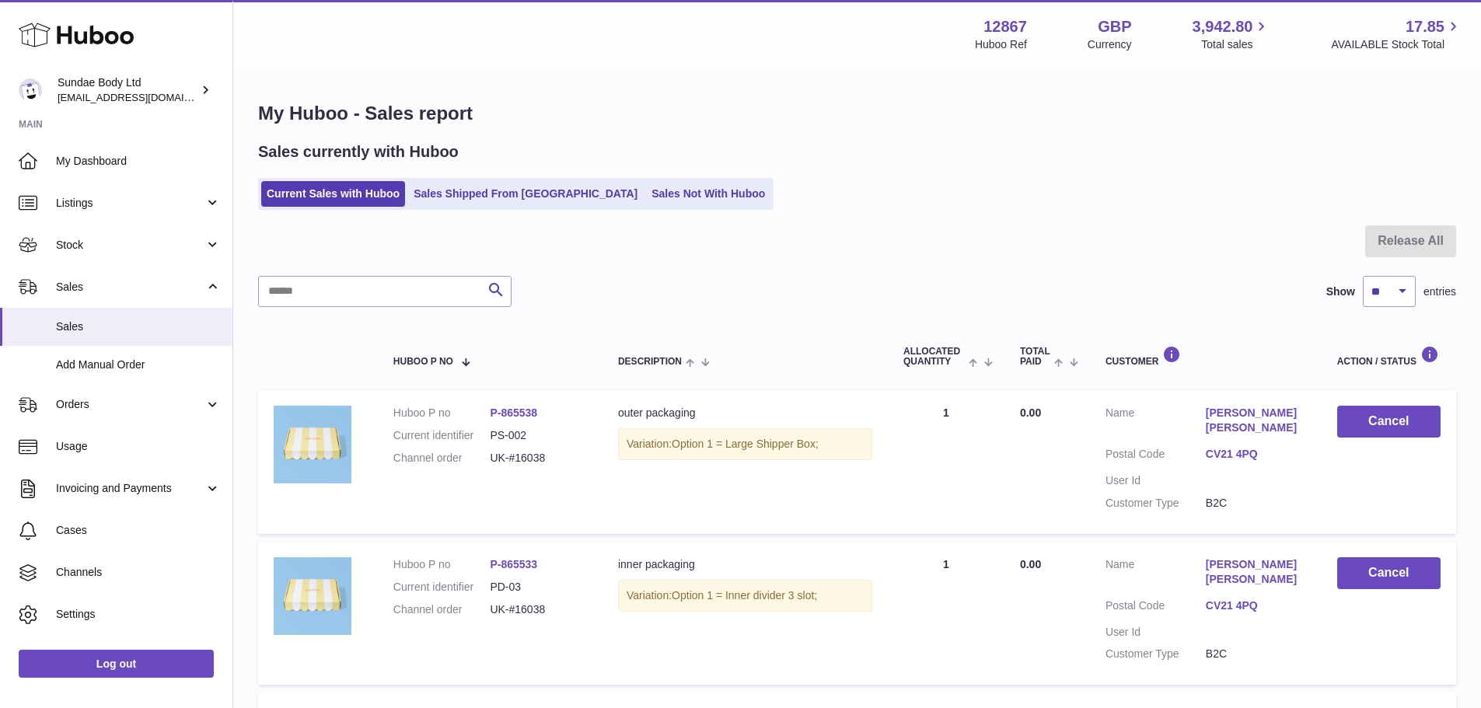 This screenshot has width=1481, height=708. What do you see at coordinates (138, 446) in the screenshot?
I see `span: Usage` at bounding box center [138, 446].